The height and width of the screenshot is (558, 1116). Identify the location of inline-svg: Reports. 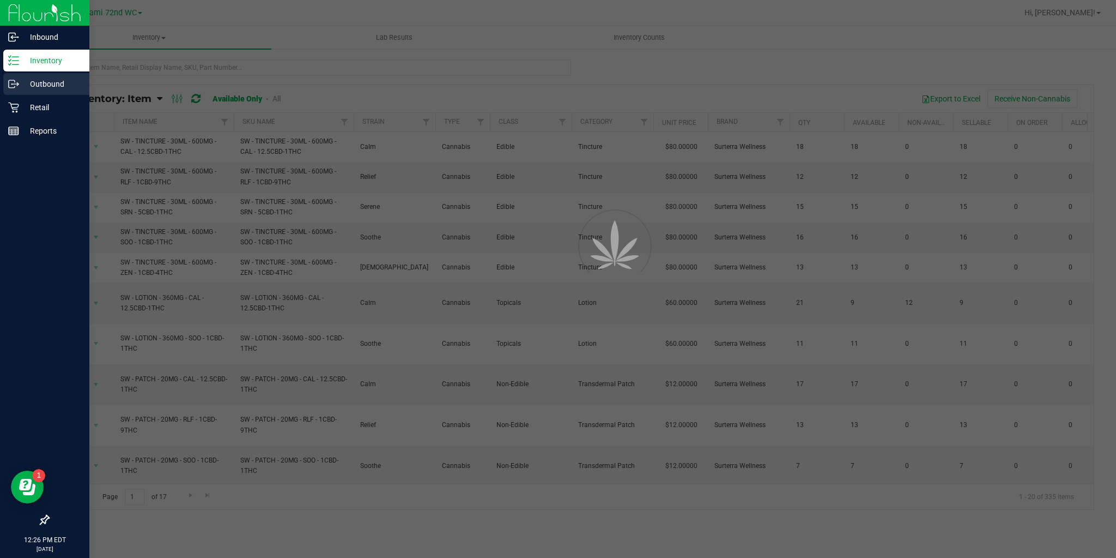
(14, 131).